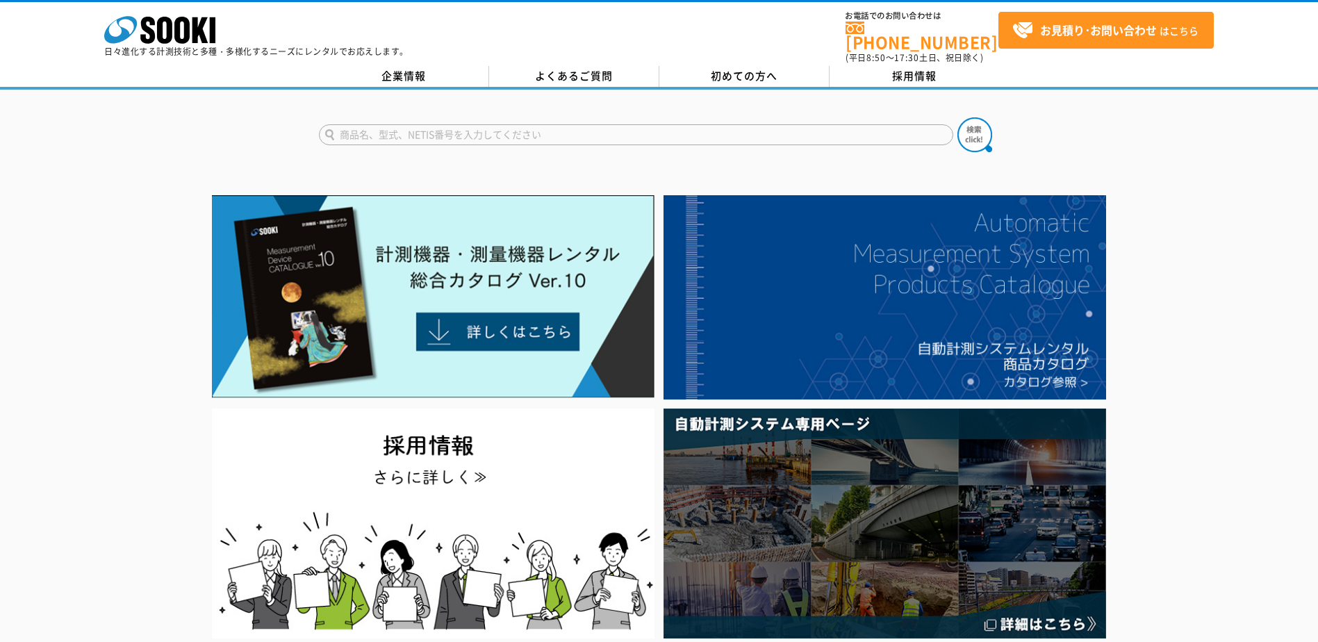 The height and width of the screenshot is (642, 1318). What do you see at coordinates (574, 76) in the screenshot?
I see `a: よくあるご質問` at bounding box center [574, 76].